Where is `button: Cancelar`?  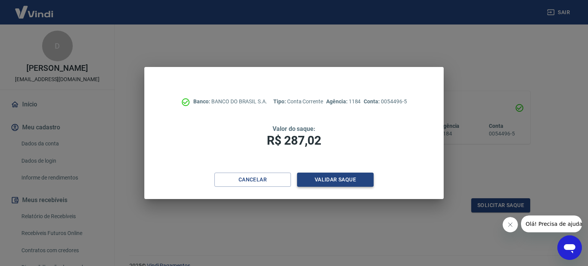 button: Cancelar is located at coordinates (253, 180).